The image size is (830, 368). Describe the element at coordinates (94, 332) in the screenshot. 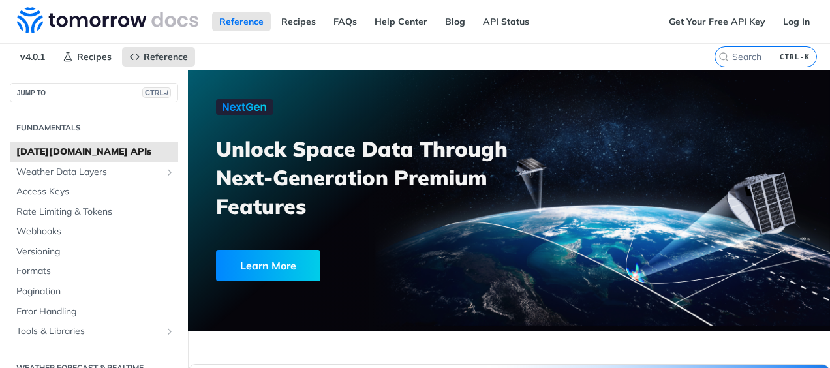

I see `a: Tools & LibrariesShow subpages for Tools & Libraries` at that location.